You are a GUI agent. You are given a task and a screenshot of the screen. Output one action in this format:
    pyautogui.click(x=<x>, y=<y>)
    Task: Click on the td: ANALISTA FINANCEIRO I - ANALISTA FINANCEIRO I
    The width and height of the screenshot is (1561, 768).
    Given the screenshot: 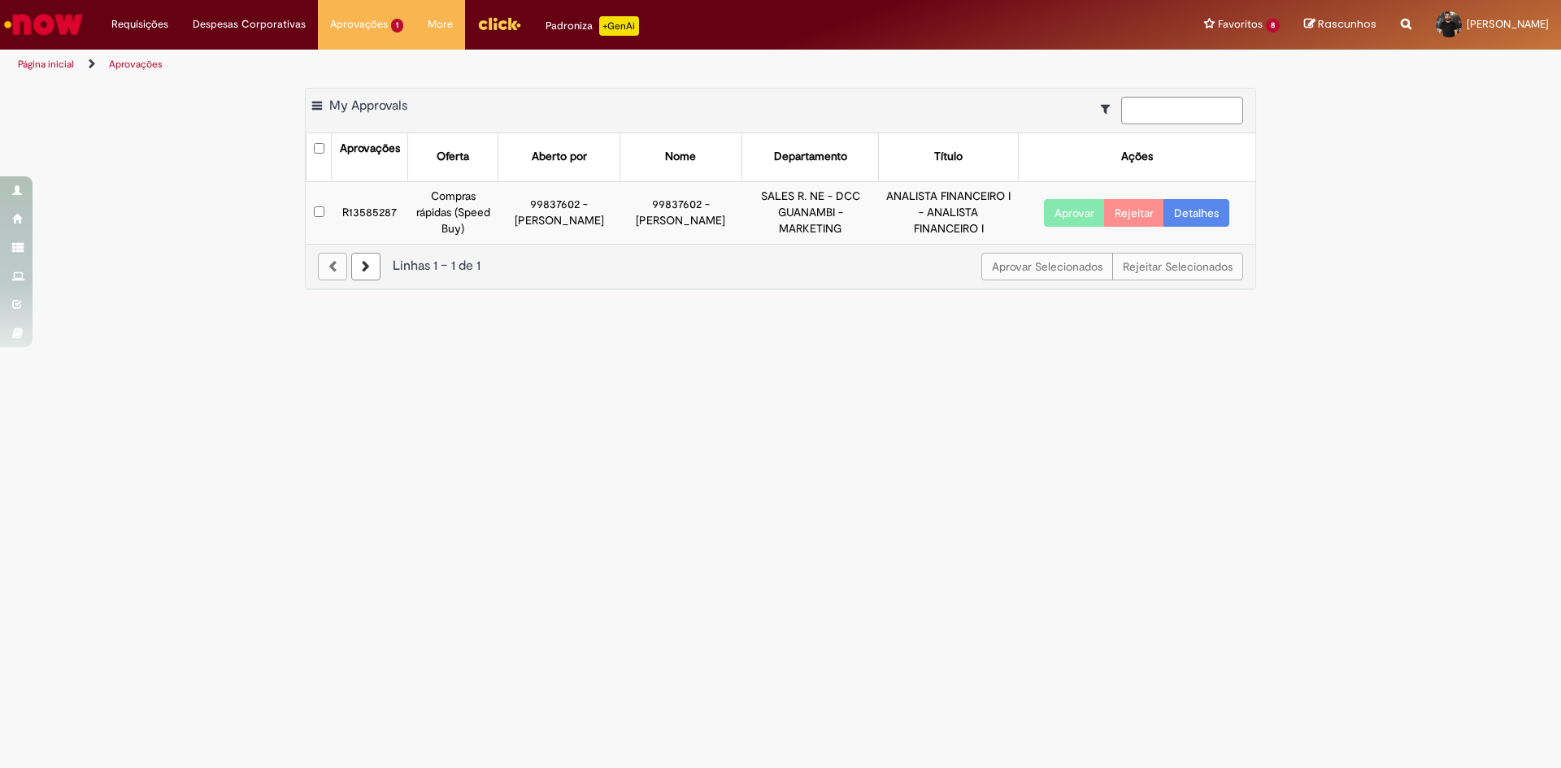 What is the action you would take?
    pyautogui.click(x=948, y=212)
    